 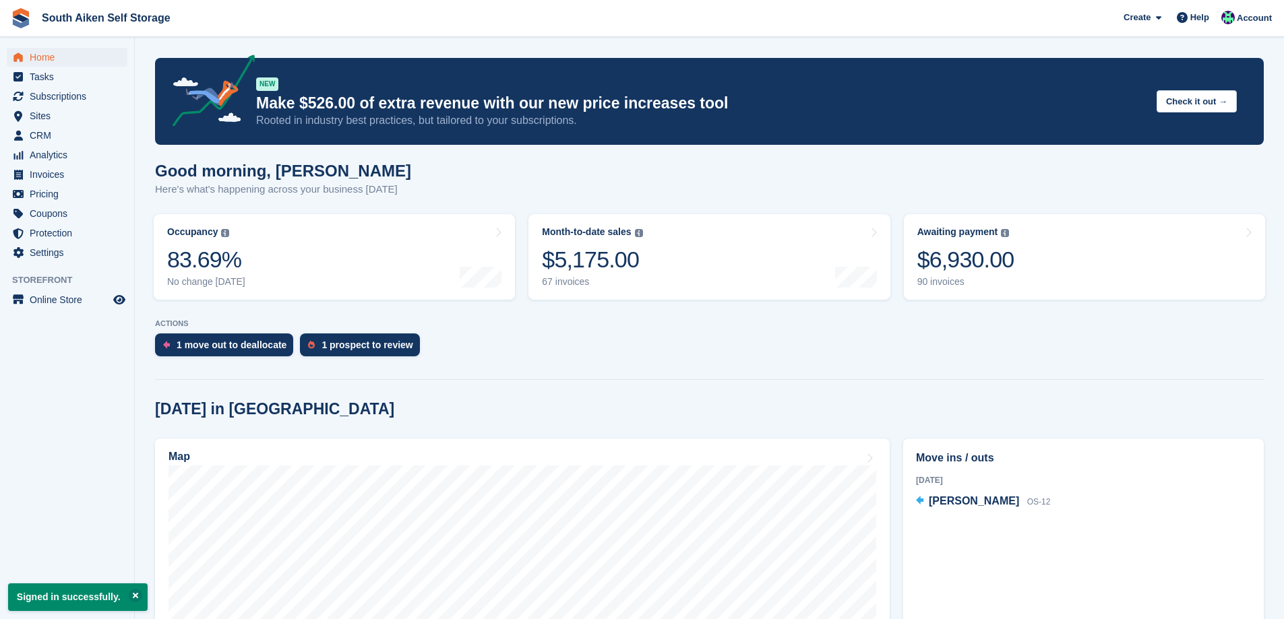 I want to click on h2: Map, so click(x=179, y=457).